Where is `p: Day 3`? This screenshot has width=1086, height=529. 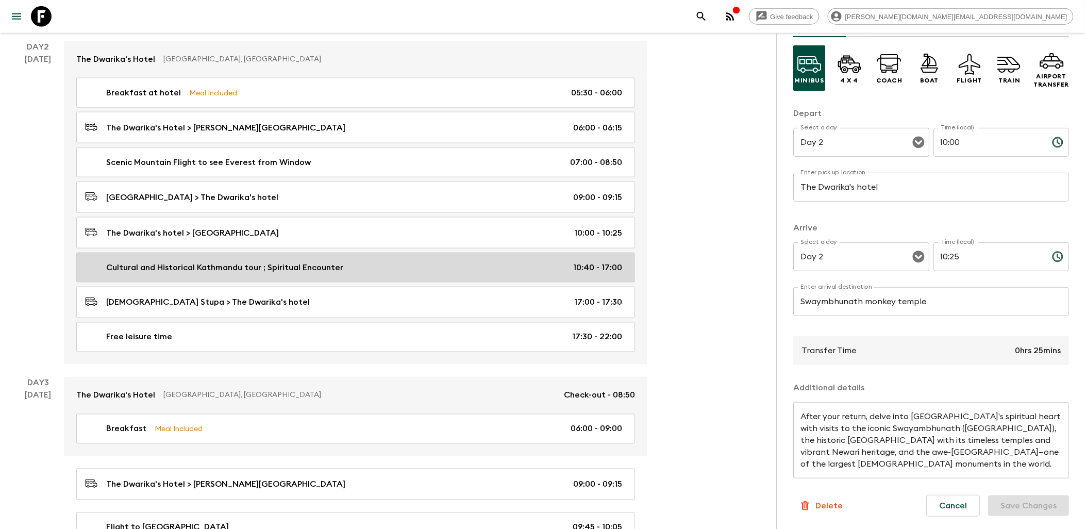
p: Day 3 is located at coordinates (38, 383).